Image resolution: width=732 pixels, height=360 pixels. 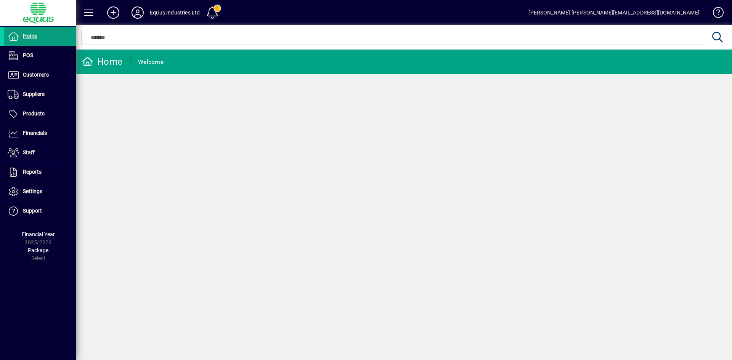 What do you see at coordinates (40, 211) in the screenshot?
I see `a: Support` at bounding box center [40, 211].